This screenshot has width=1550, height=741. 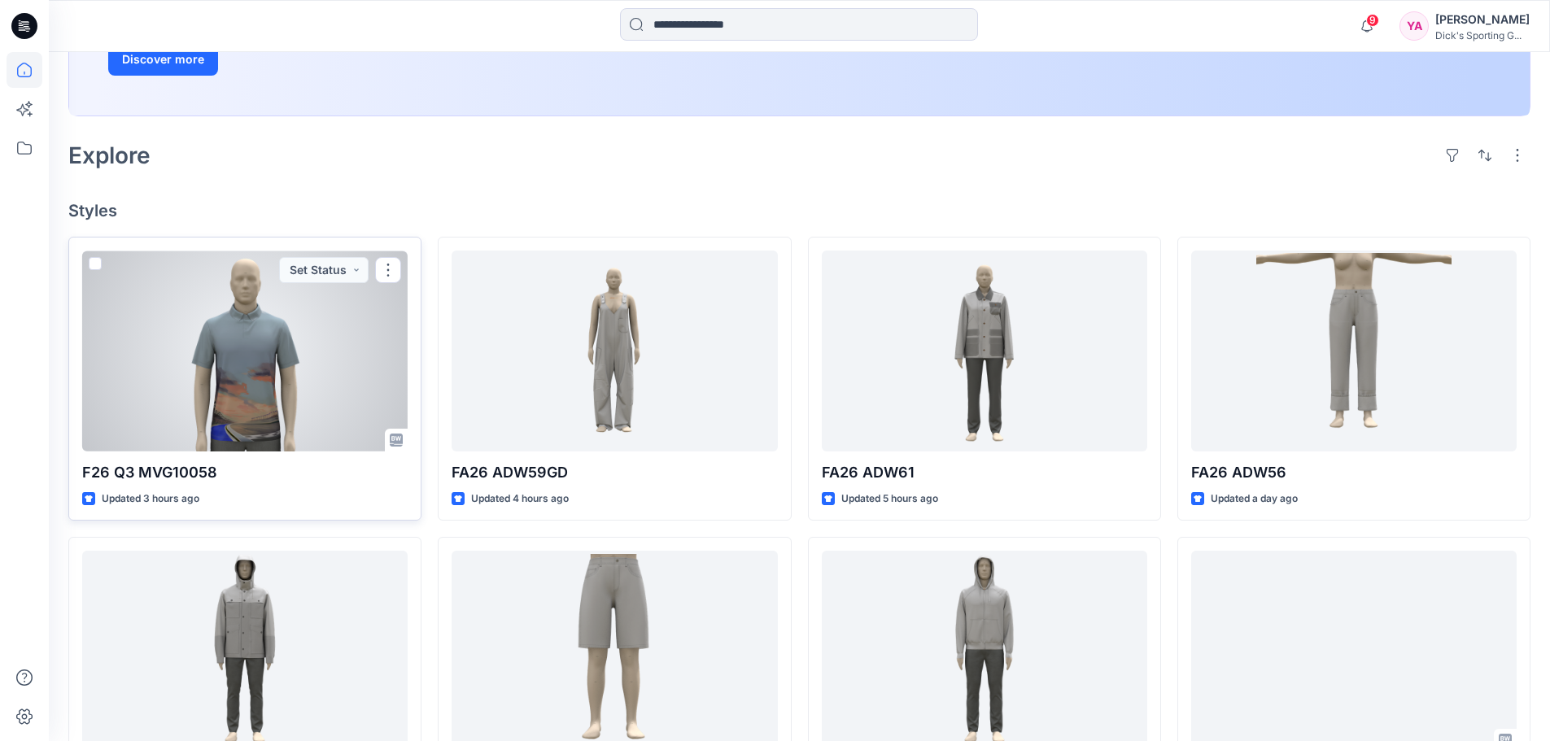 I want to click on p: FA26 ADW61, so click(x=984, y=473).